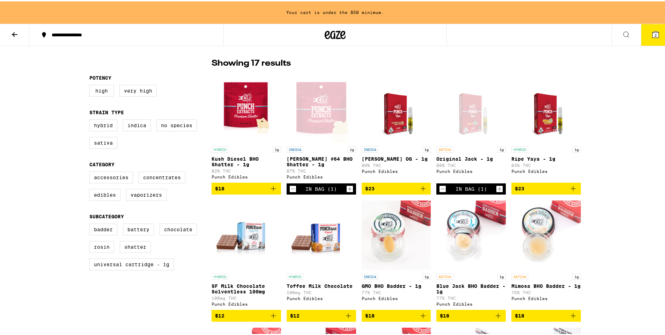 Image resolution: width=665 pixels, height=335 pixels. I want to click on label: Edibles, so click(105, 193).